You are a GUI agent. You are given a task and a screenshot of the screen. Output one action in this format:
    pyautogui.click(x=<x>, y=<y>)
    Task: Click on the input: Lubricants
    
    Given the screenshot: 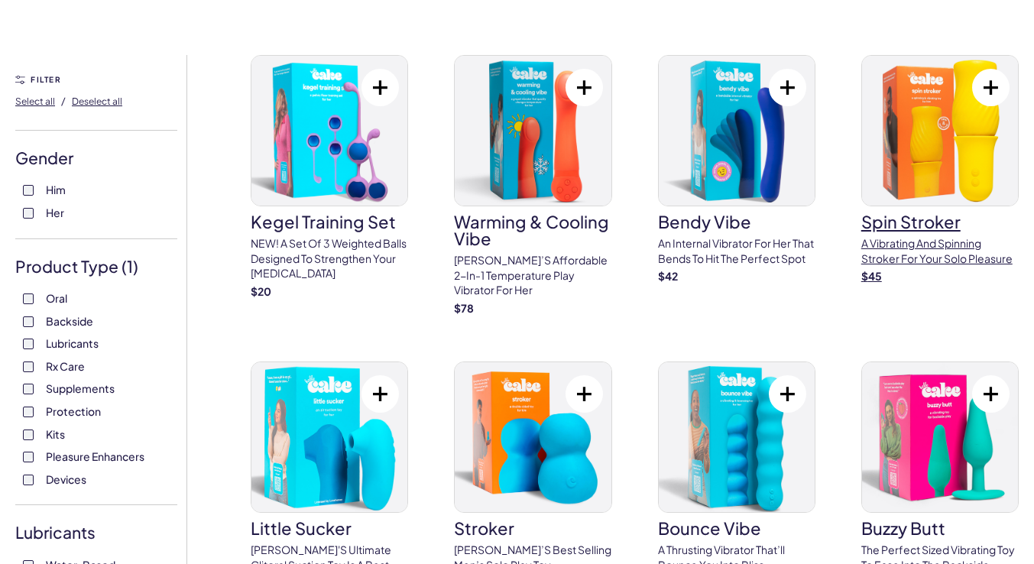 What is the action you would take?
    pyautogui.click(x=28, y=344)
    